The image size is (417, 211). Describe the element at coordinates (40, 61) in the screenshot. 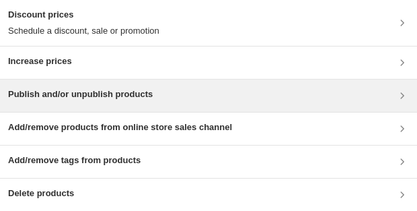

I see `h3: Increase prices` at that location.